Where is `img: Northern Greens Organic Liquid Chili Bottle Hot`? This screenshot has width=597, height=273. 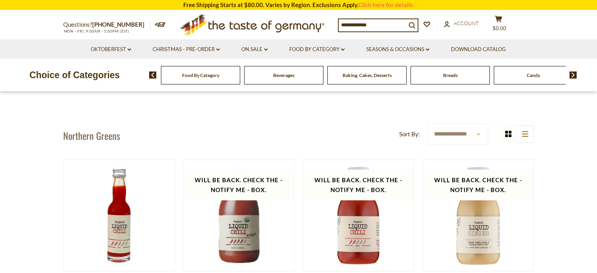 img: Northern Greens Organic Liquid Chili Bottle Hot is located at coordinates (119, 215).